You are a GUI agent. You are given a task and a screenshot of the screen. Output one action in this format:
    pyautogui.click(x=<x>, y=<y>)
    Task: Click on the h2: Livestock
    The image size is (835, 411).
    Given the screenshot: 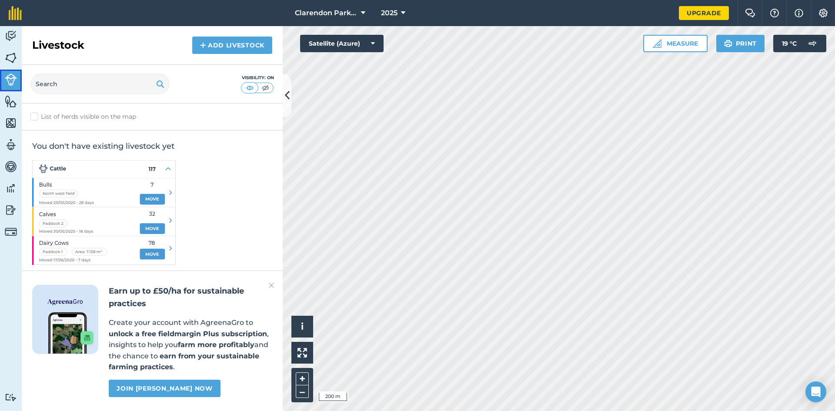 What is the action you would take?
    pyautogui.click(x=58, y=45)
    